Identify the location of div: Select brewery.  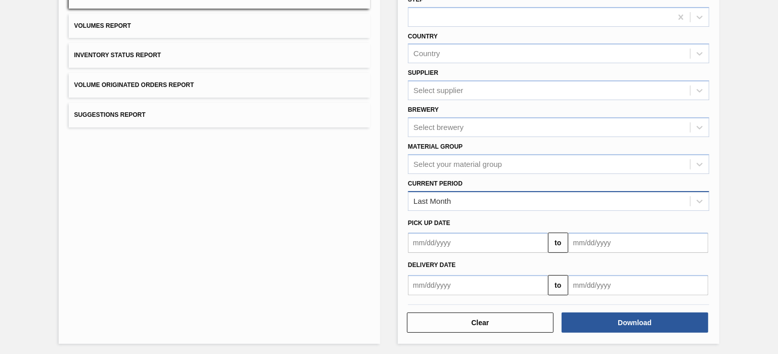
(438, 127).